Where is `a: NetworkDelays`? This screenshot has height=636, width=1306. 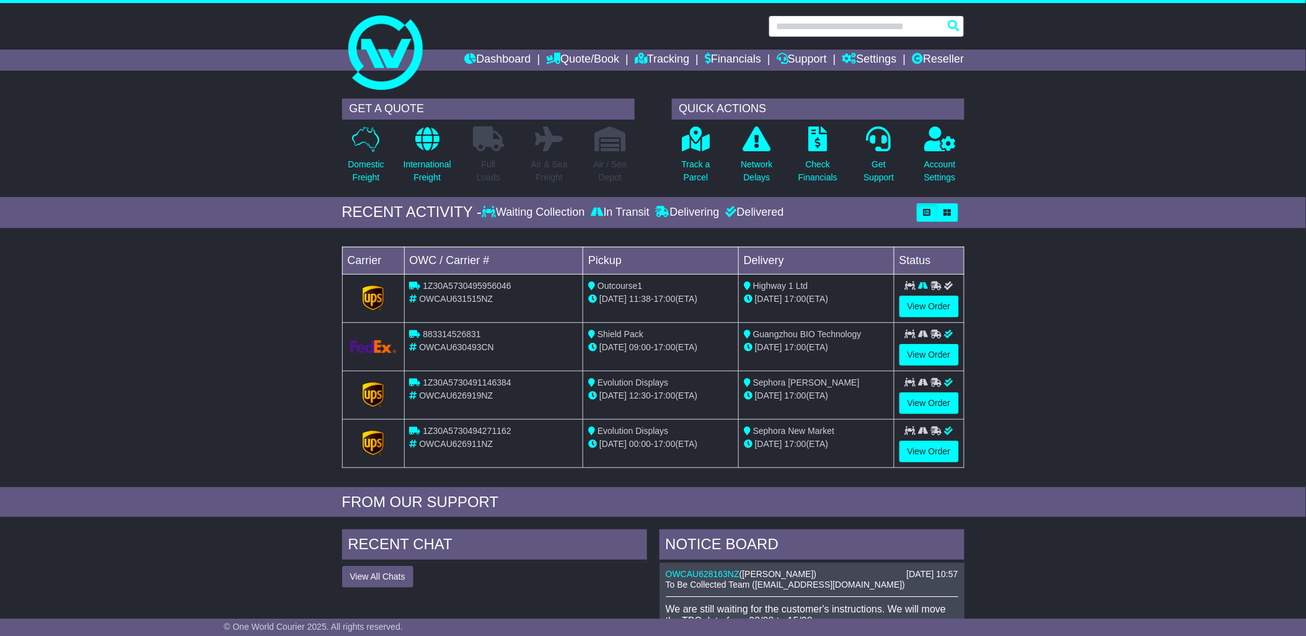 a: NetworkDelays is located at coordinates (756, 158).